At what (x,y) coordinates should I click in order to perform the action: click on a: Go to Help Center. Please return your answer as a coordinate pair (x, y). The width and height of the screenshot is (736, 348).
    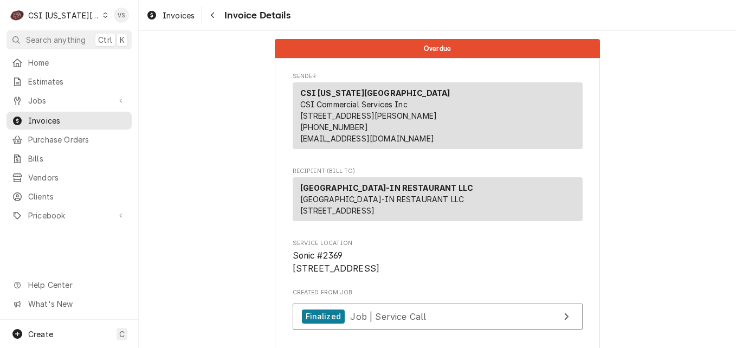
    Looking at the image, I should click on (69, 285).